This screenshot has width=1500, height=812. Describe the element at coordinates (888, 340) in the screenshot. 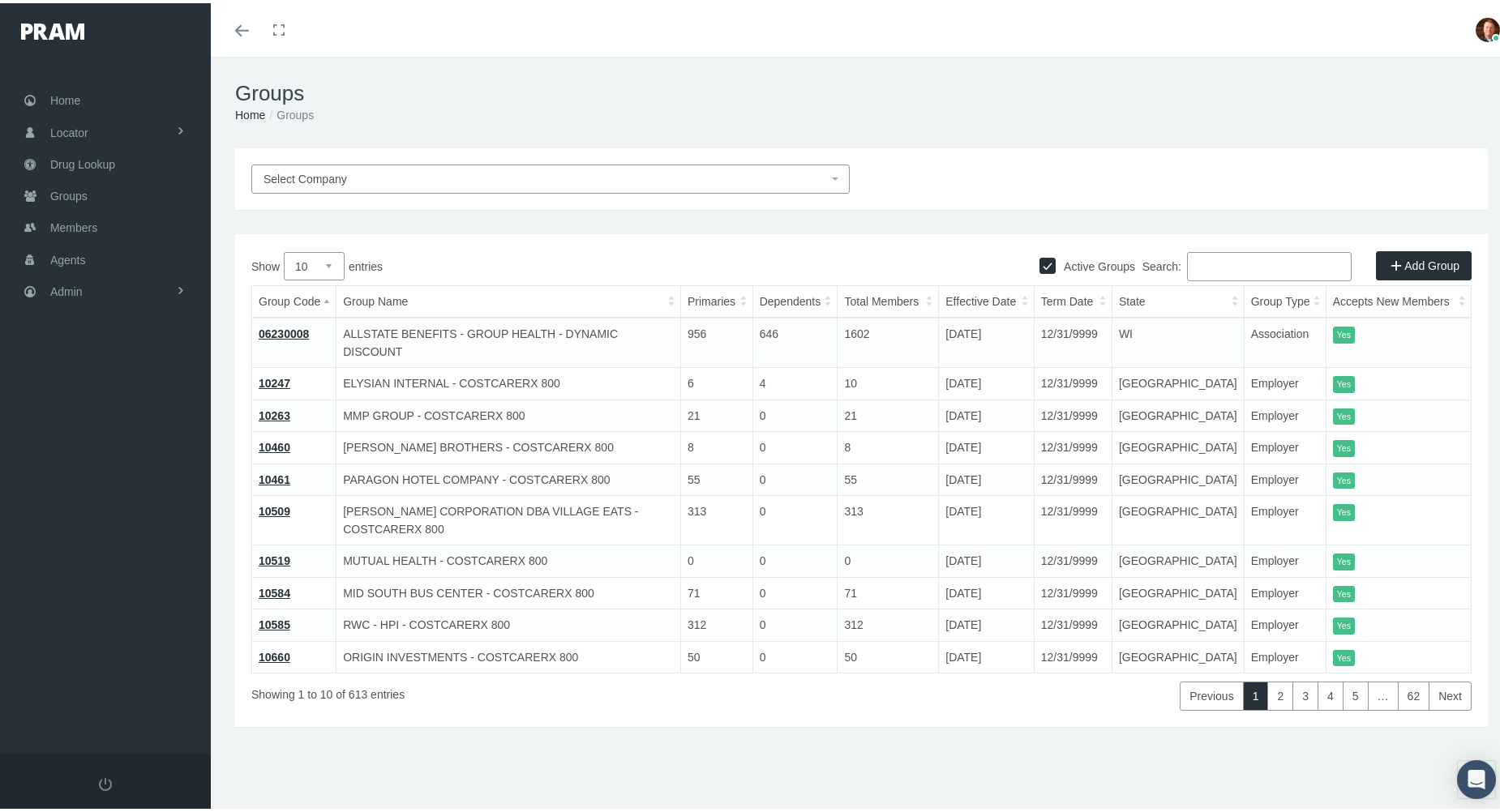

I see `td: 1602` at that location.